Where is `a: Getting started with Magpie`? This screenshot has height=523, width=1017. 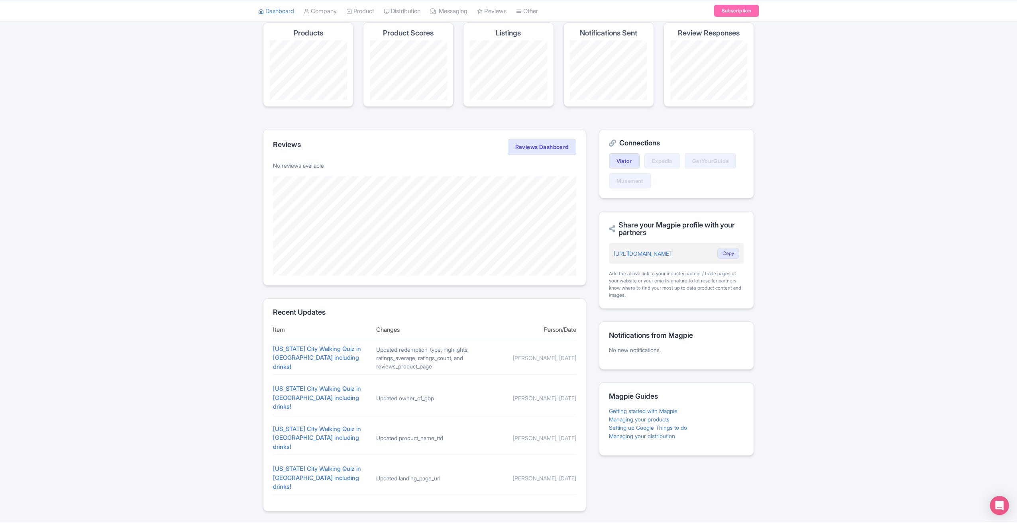
a: Getting started with Magpie is located at coordinates (643, 411).